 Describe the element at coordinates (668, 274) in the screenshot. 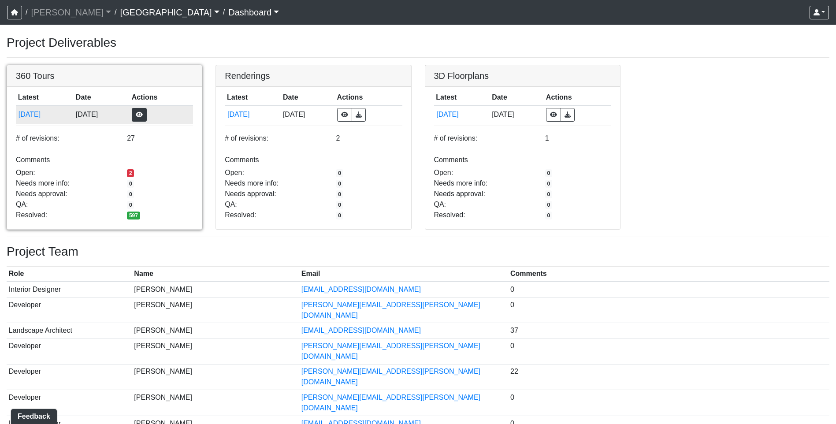

I see `th: Comments` at that location.